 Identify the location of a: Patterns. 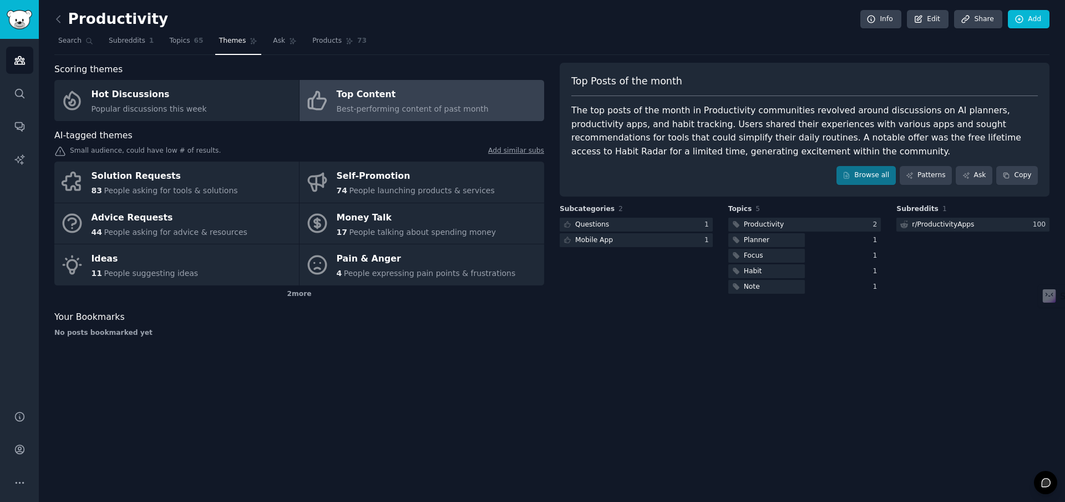
(926, 175).